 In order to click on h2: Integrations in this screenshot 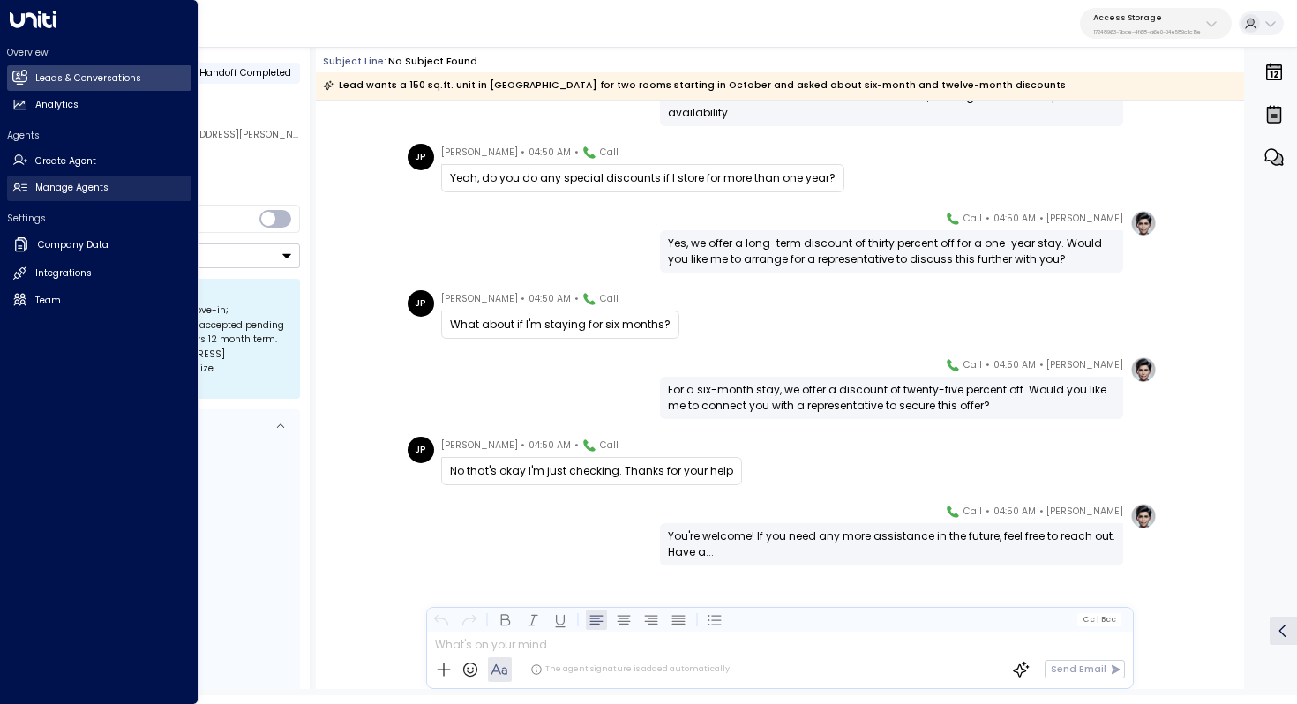, I will do `click(64, 274)`.